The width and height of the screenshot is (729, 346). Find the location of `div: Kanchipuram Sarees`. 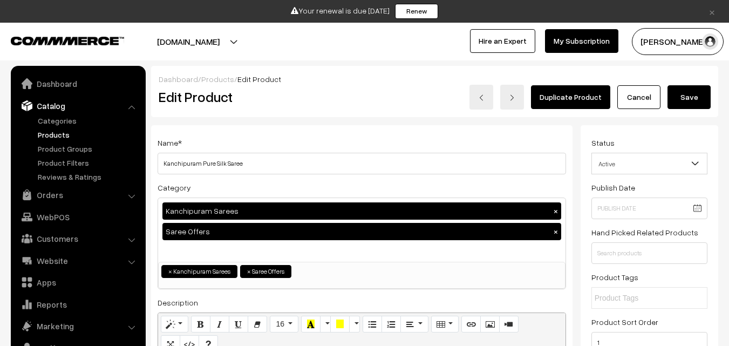

div: Kanchipuram Sarees is located at coordinates (362, 211).